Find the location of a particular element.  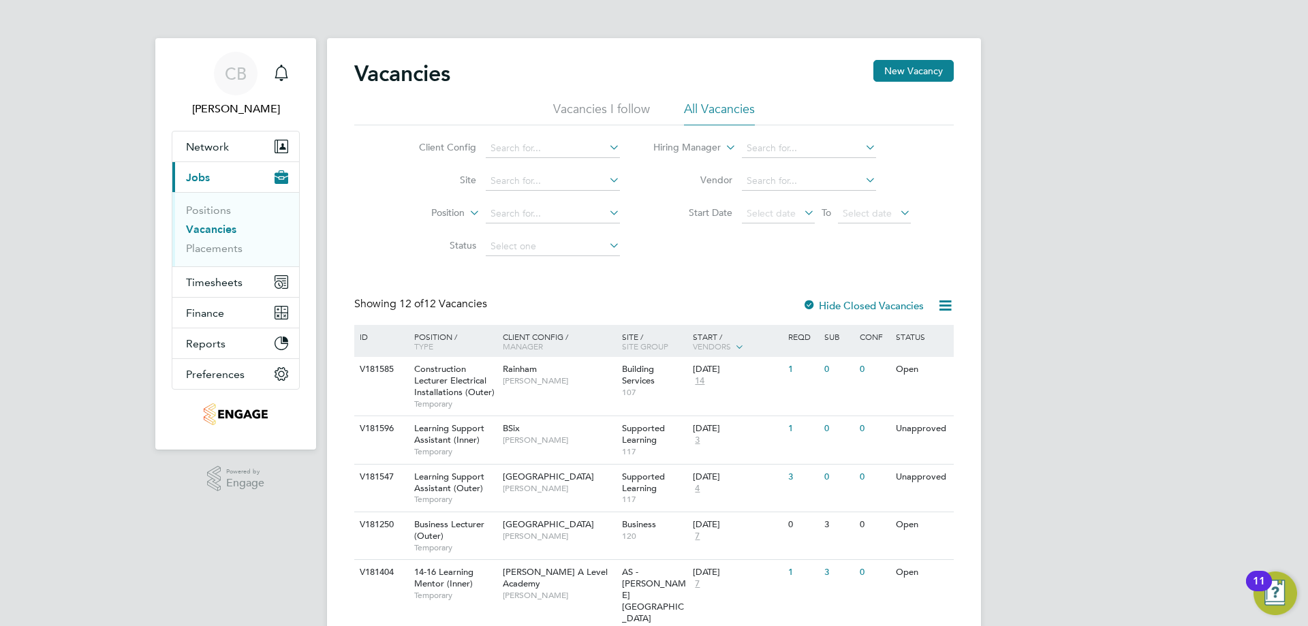

label: Client Config is located at coordinates (437, 147).